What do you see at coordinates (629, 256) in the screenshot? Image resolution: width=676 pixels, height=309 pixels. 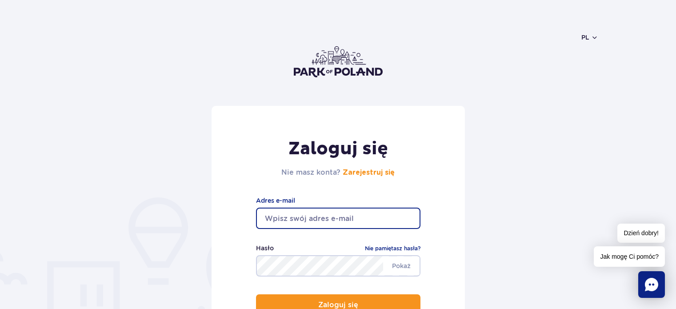 I see `span: Jak mogę Ci pomóc?` at bounding box center [629, 256].